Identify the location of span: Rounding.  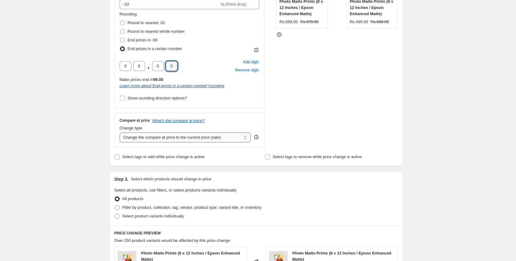
(128, 14).